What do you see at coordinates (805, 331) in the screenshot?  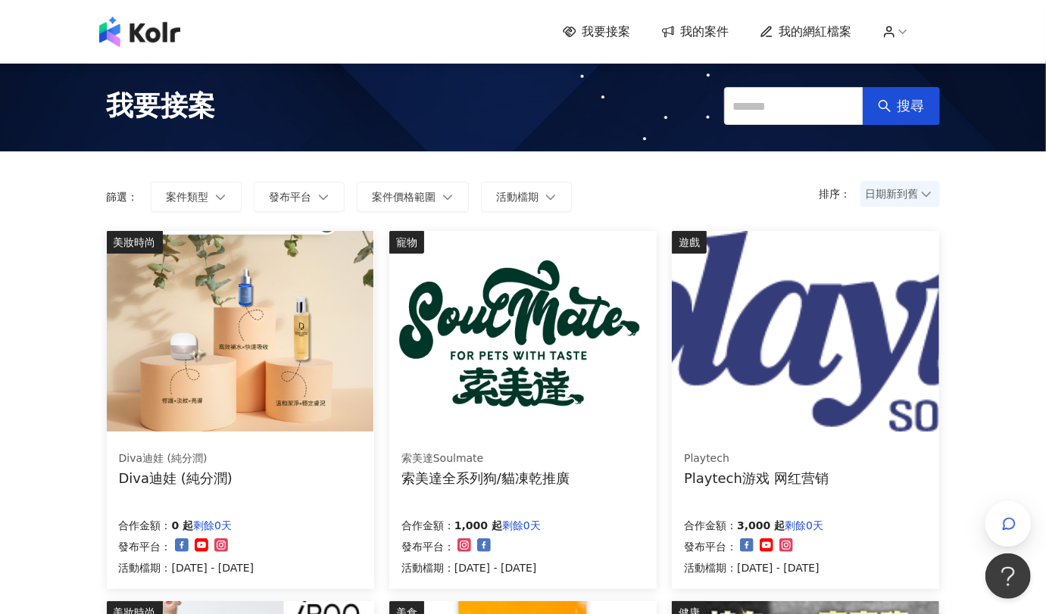 I see `img: Playtech 网红营销` at bounding box center [805, 331].